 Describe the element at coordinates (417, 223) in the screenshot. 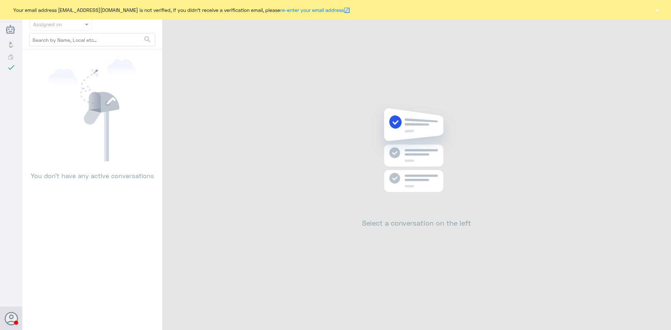

I see `h2: Select a conversation on the left` at that location.